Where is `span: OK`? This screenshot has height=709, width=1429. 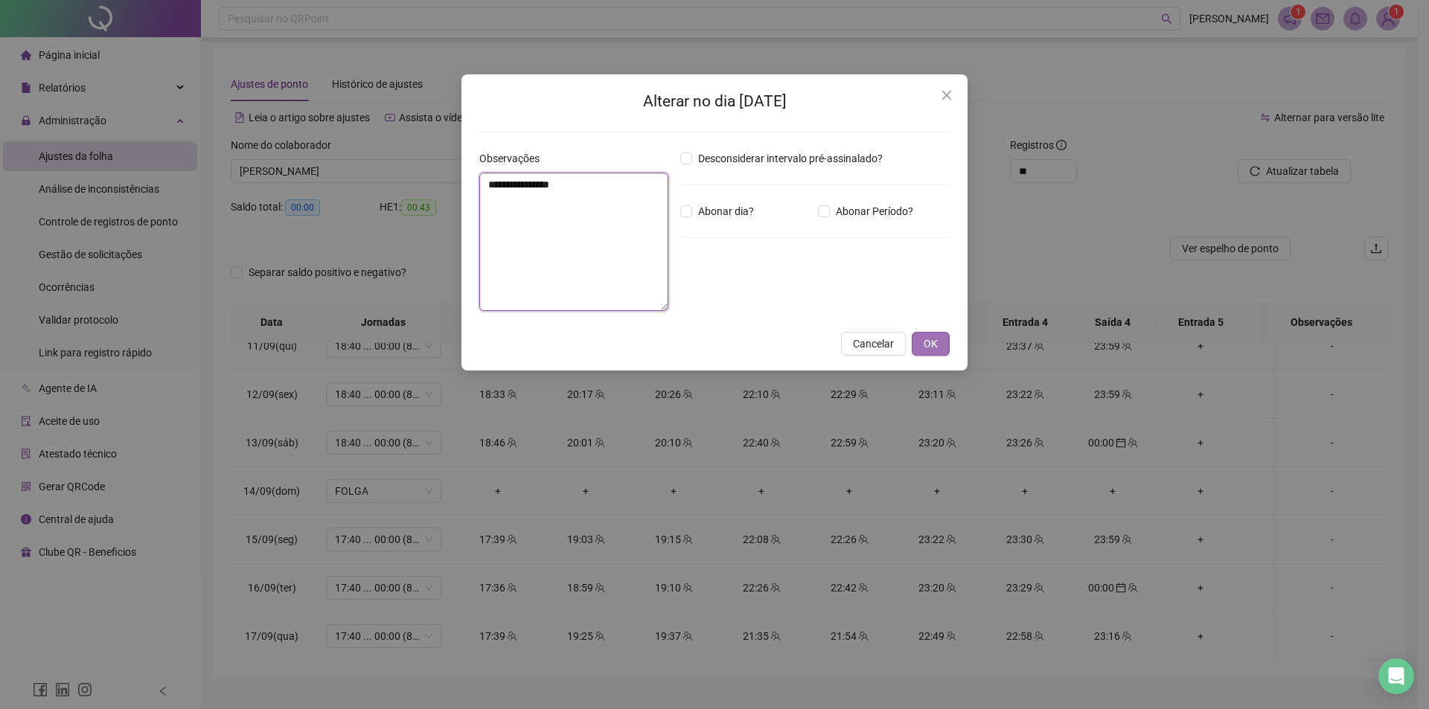 span: OK is located at coordinates (930, 344).